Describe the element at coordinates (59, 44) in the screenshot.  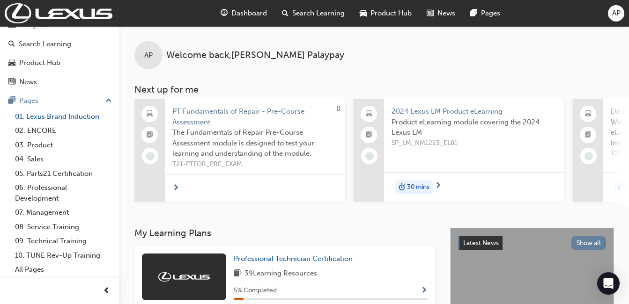
I see `a: Search Learning` at that location.